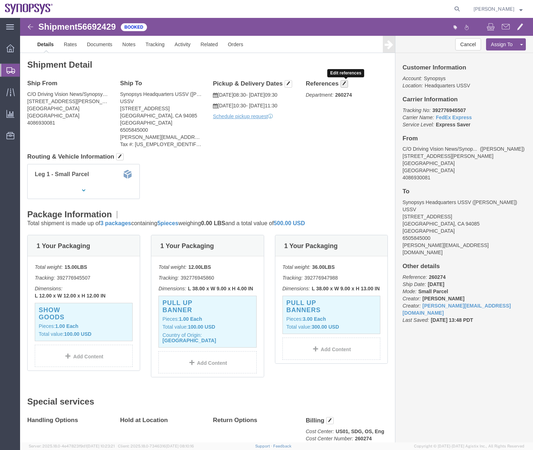 The width and height of the screenshot is (533, 450). Describe the element at coordinates (156, 447) in the screenshot. I see `span: Client: 2025.18.0-7346316` at that location.